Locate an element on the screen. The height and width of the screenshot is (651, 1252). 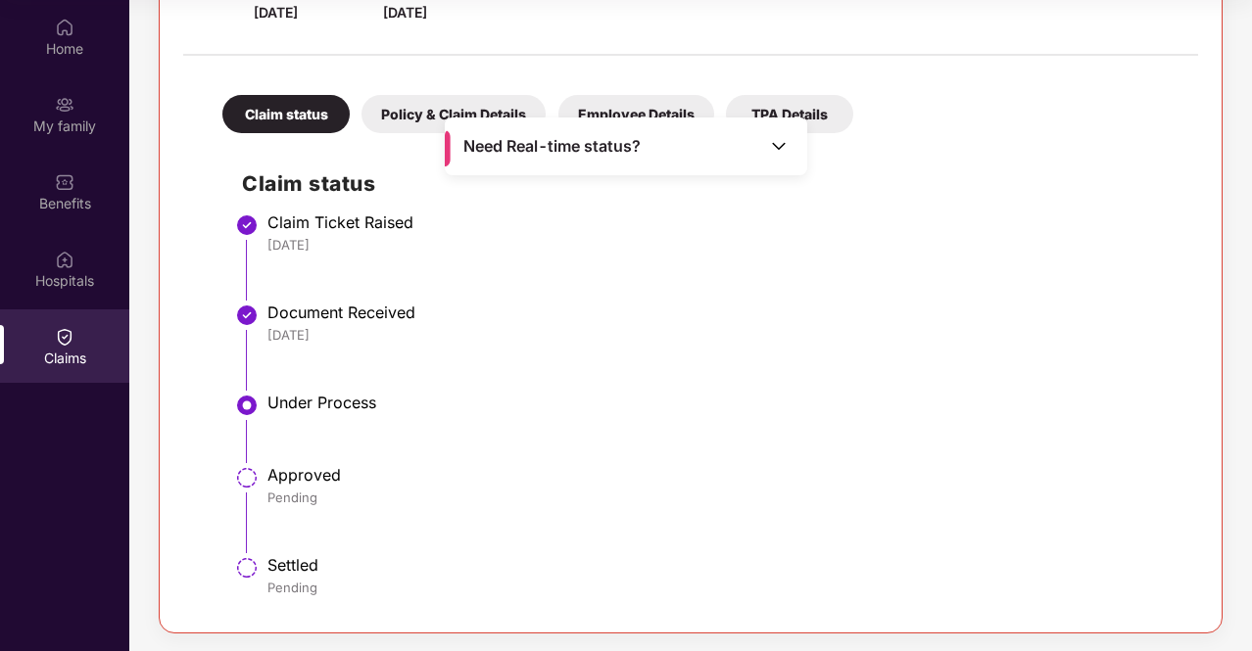
span: Need Real-time status? is located at coordinates (551, 146).